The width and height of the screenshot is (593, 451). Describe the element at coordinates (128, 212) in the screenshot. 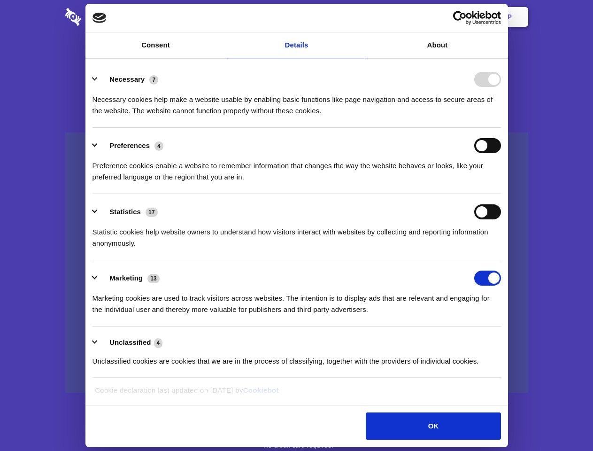

I see `button: Statistics (17)` at that location.